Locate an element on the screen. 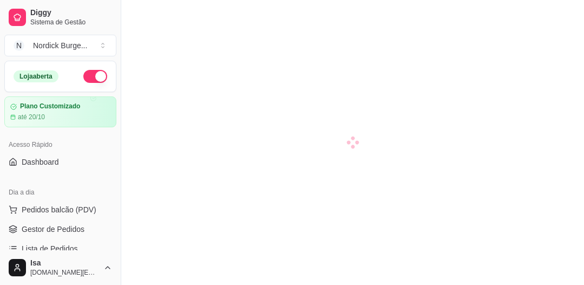  div: Dia a dia is located at coordinates (60, 192).